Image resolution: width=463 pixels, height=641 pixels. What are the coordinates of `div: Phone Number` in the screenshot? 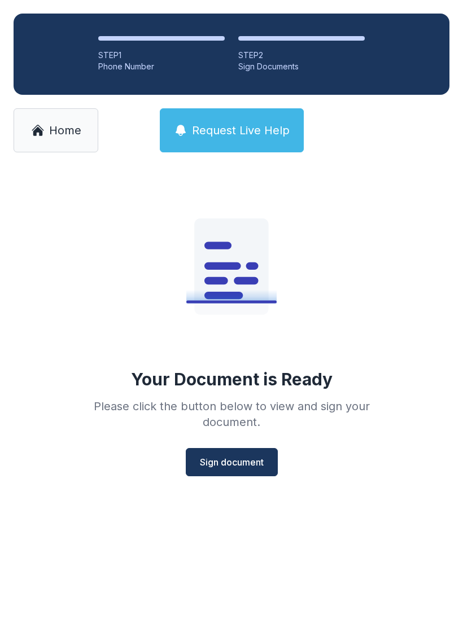 It's located at (161, 67).